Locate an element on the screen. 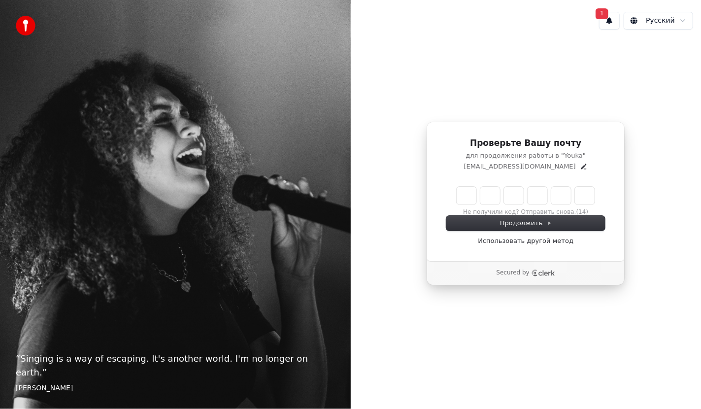  p: Secured by is located at coordinates (513, 273).